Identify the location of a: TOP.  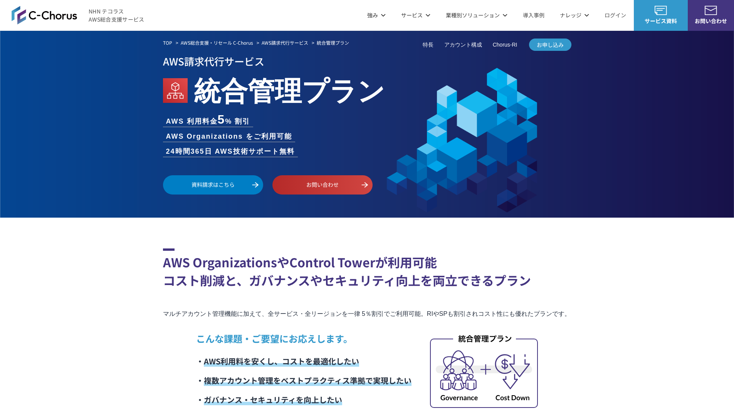
(168, 43).